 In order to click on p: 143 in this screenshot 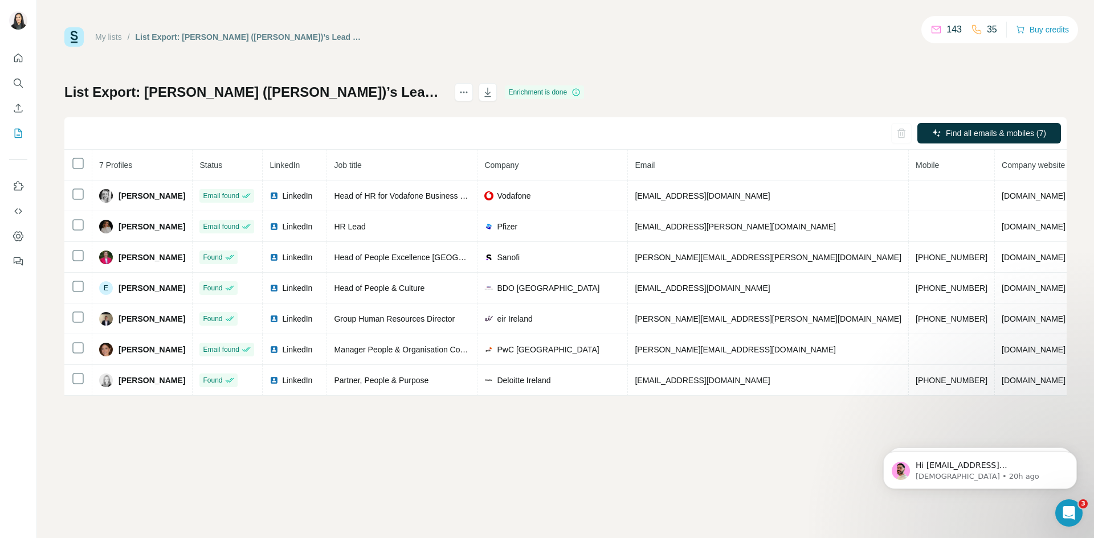, I will do `click(954, 30)`.